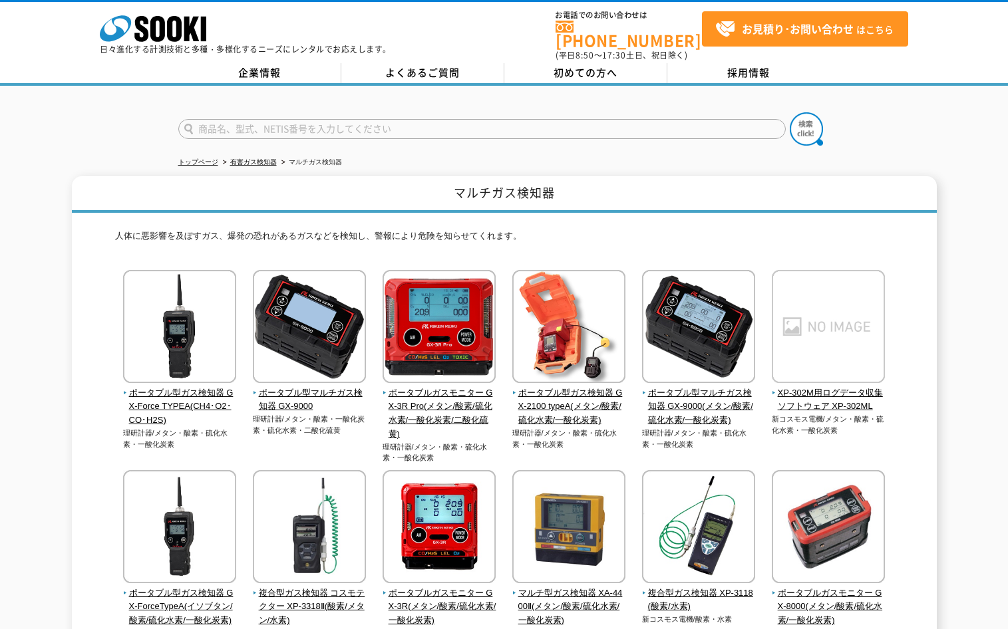 The width and height of the screenshot is (1008, 629). Describe the element at coordinates (569, 407) in the screenshot. I see `span: ポータブル型ガス検知器 GX-2100 typeA(メタン/酸素/硫化水素/一酸化炭素)` at that location.